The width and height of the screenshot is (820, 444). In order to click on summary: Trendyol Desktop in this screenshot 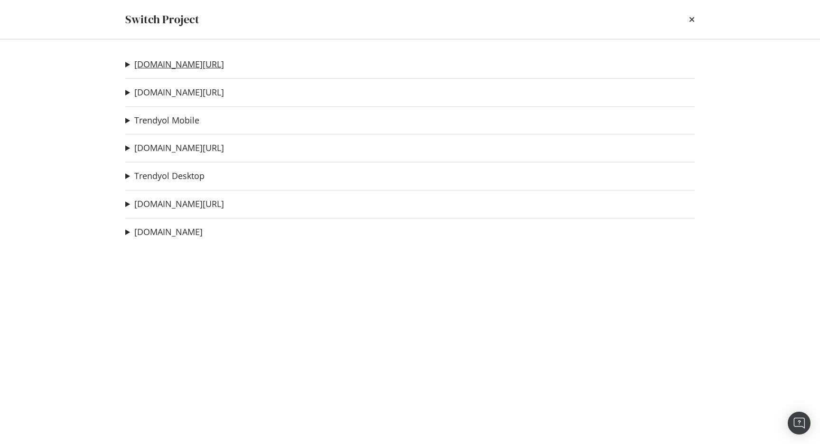, I will do `click(165, 176)`.